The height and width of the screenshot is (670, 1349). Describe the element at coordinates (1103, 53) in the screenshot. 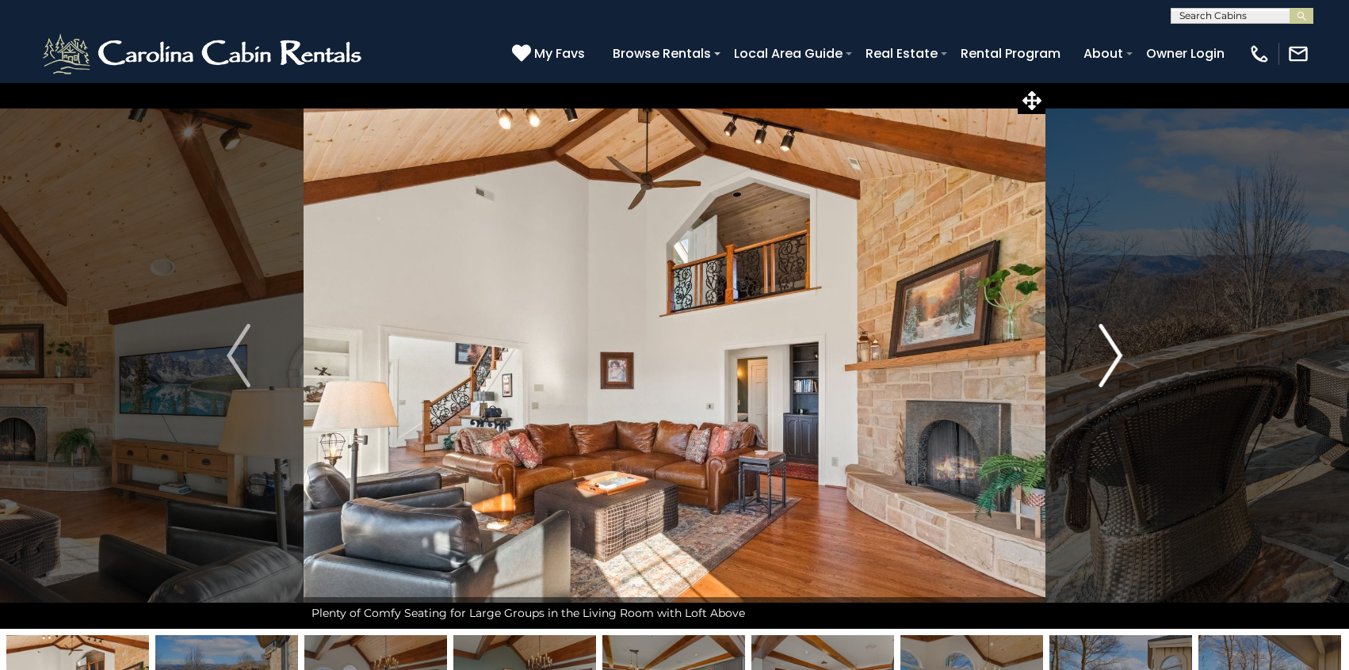

I see `a: About` at that location.